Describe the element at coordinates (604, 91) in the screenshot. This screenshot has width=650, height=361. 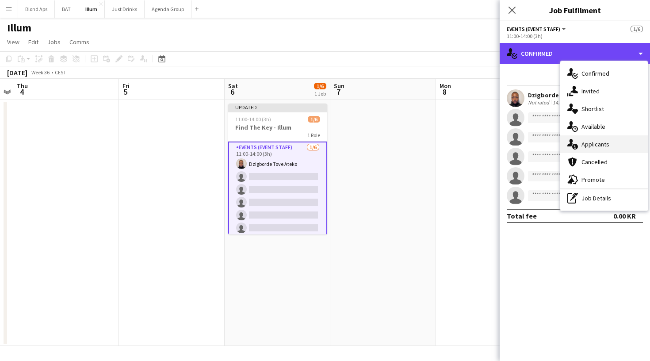
I see `div: Invited` at that location.